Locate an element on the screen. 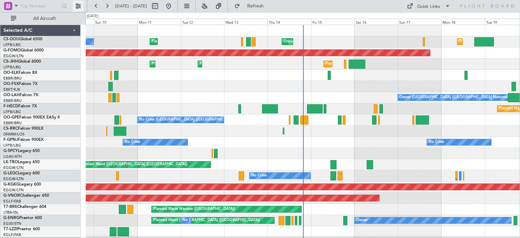 The height and width of the screenshot is (238, 520). div: Sun 17 is located at coordinates (419, 22).